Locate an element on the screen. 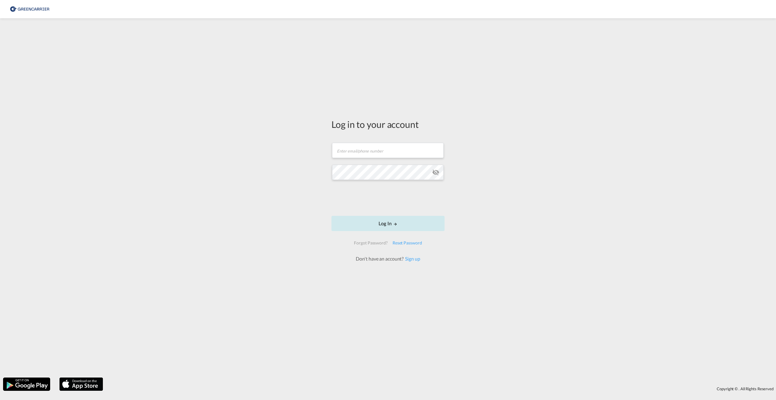 The image size is (776, 400). div: Don't have an account? is located at coordinates (388, 259).